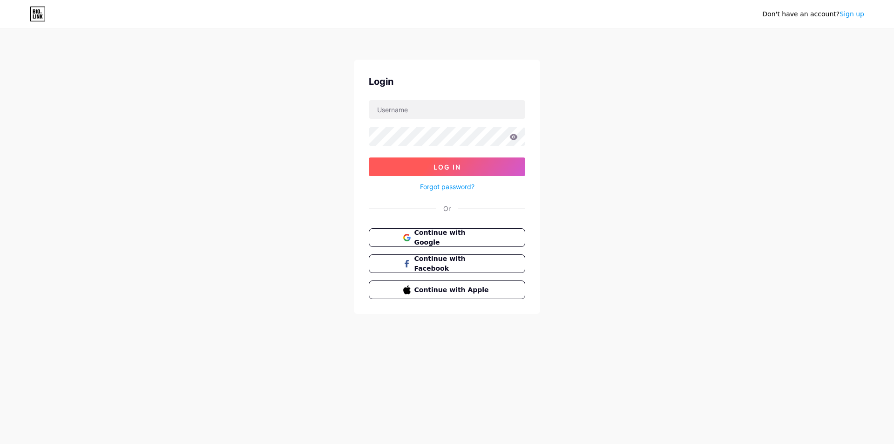 This screenshot has height=444, width=894. What do you see at coordinates (447, 290) in the screenshot?
I see `button: Continue with Apple` at bounding box center [447, 290].